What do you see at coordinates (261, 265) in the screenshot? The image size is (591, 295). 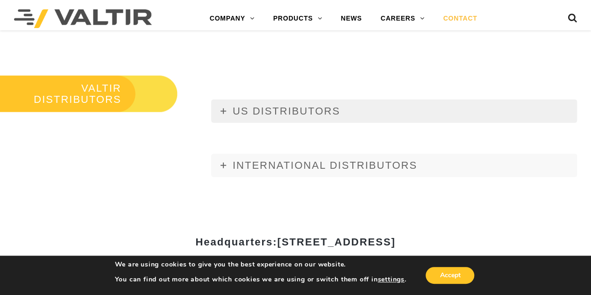 I see `p: We are using cookies to give you the best experience on our website.` at bounding box center [261, 265].